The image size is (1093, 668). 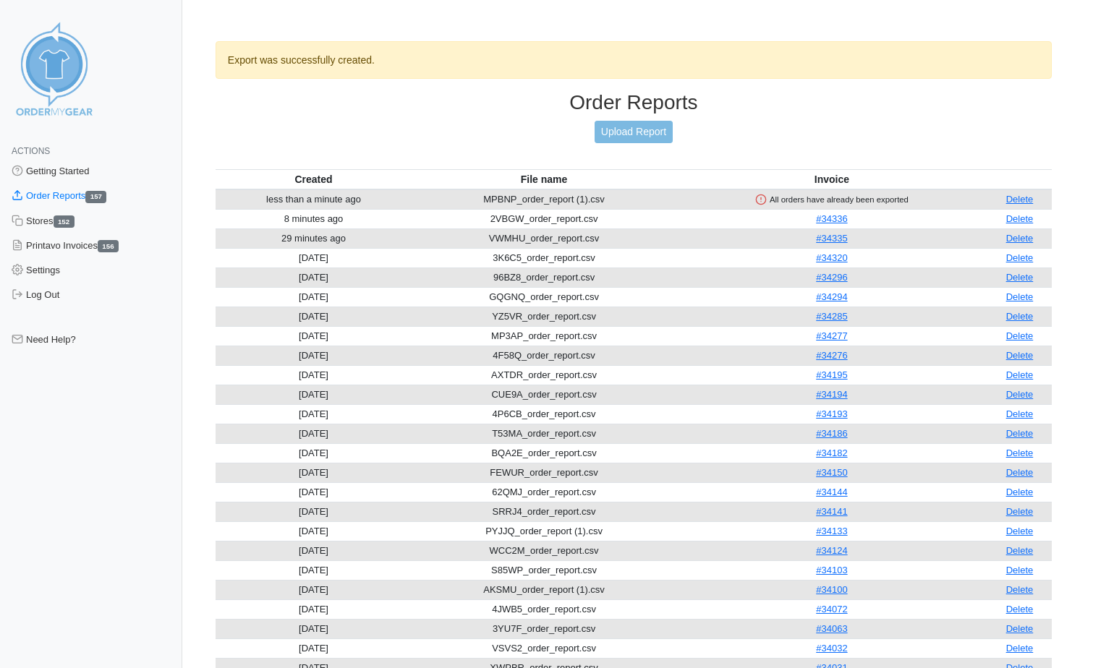 What do you see at coordinates (95, 197) in the screenshot?
I see `span: 157` at bounding box center [95, 197].